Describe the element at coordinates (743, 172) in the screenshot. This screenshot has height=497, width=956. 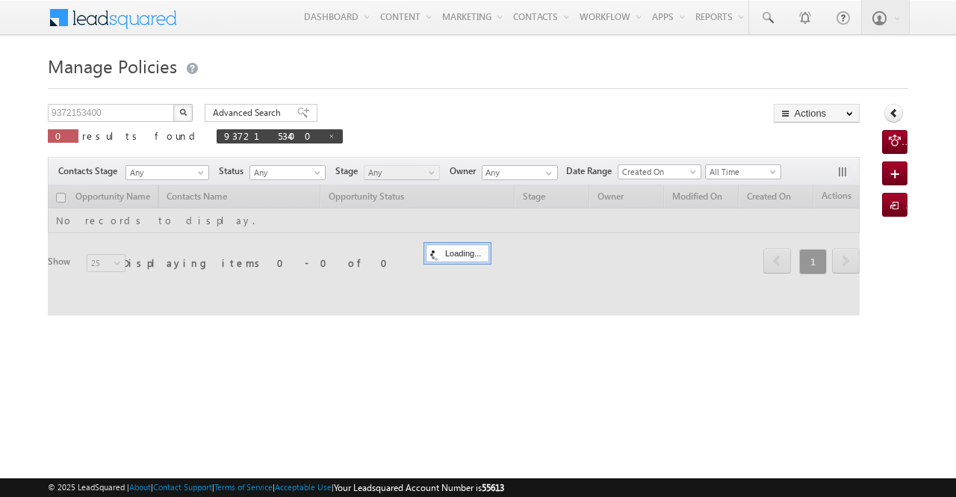
I see `a: All Time` at that location.